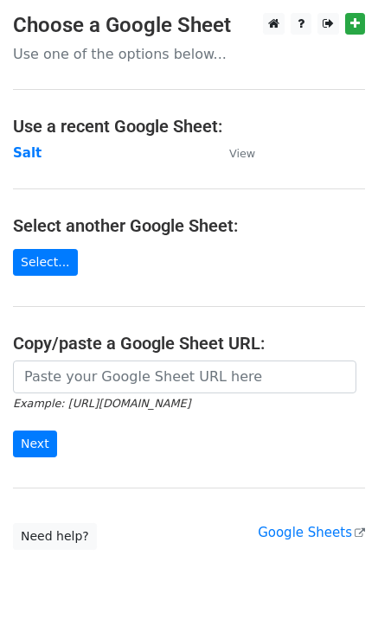  I want to click on a: Select..., so click(45, 262).